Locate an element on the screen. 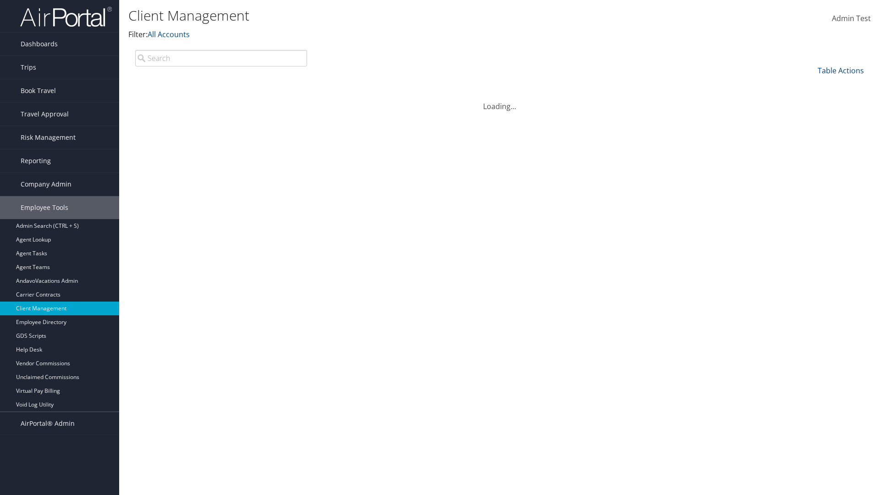 Image resolution: width=880 pixels, height=495 pixels. input: Search is located at coordinates (221, 58).